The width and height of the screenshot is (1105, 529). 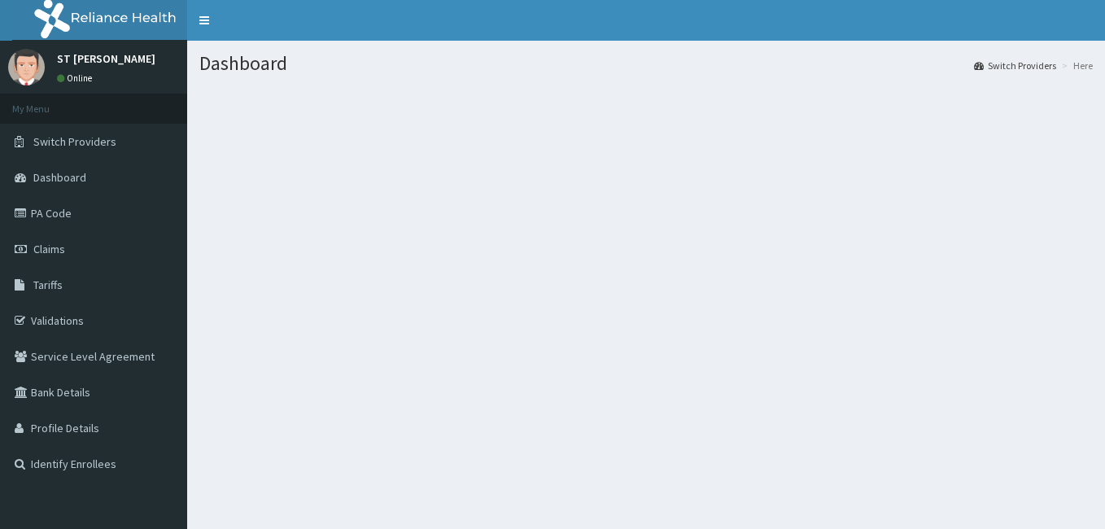 What do you see at coordinates (76, 78) in the screenshot?
I see `a: Online` at bounding box center [76, 78].